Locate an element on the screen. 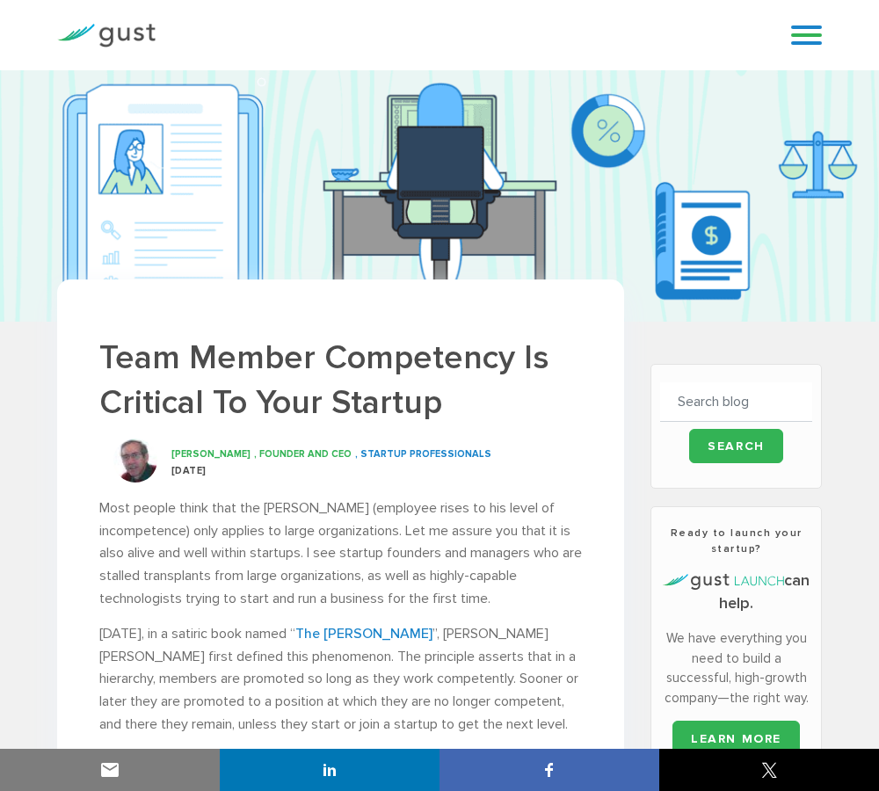 This screenshot has height=791, width=879. h4: can help. is located at coordinates (736, 592).